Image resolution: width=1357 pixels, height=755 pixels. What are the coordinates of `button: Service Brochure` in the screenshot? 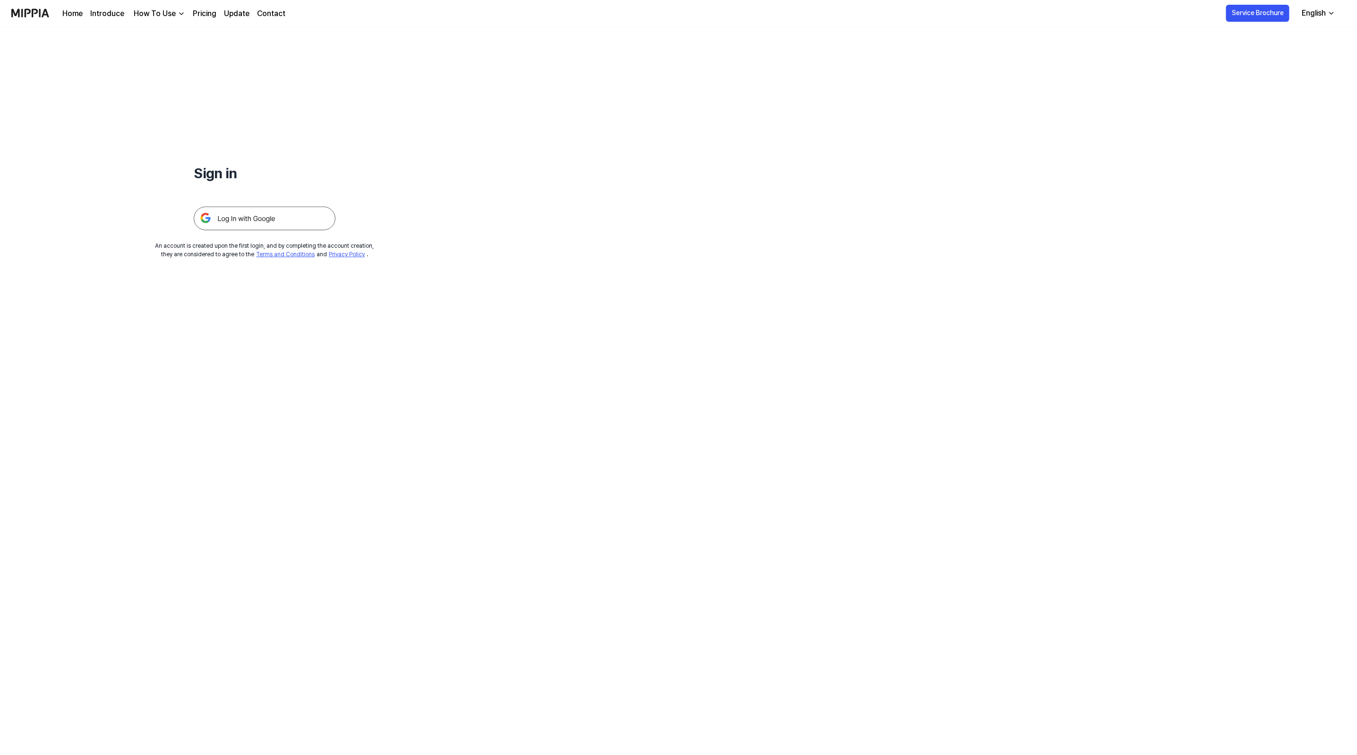 It's located at (1258, 13).